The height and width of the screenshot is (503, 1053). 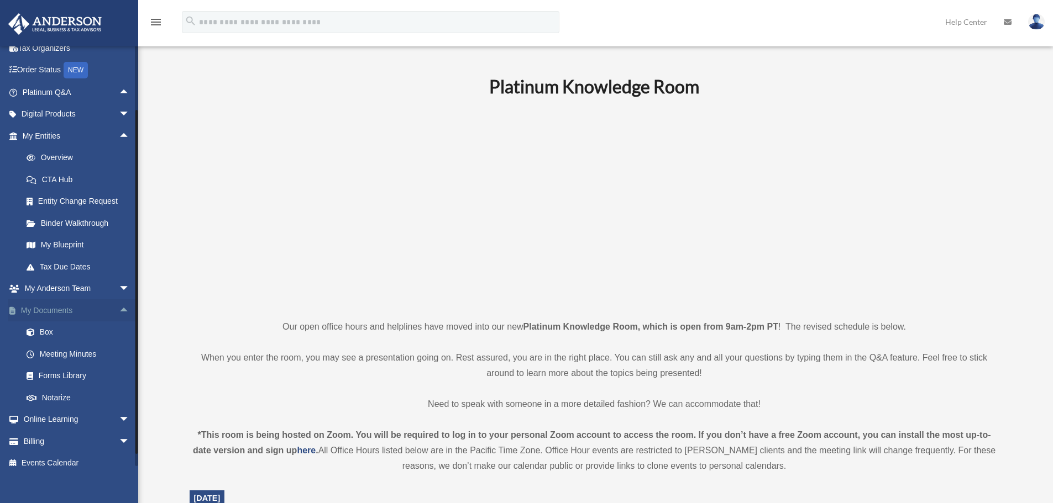 What do you see at coordinates (81, 354) in the screenshot?
I see `a: Meeting Minutes` at bounding box center [81, 354].